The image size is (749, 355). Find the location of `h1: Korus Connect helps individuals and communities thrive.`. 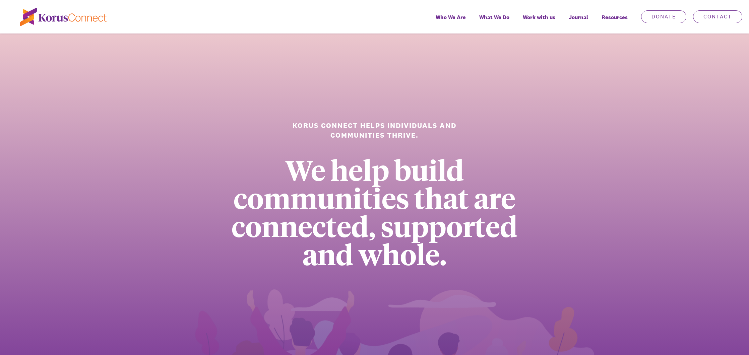

h1: Korus Connect helps individuals and communities thrive. is located at coordinates (374, 130).